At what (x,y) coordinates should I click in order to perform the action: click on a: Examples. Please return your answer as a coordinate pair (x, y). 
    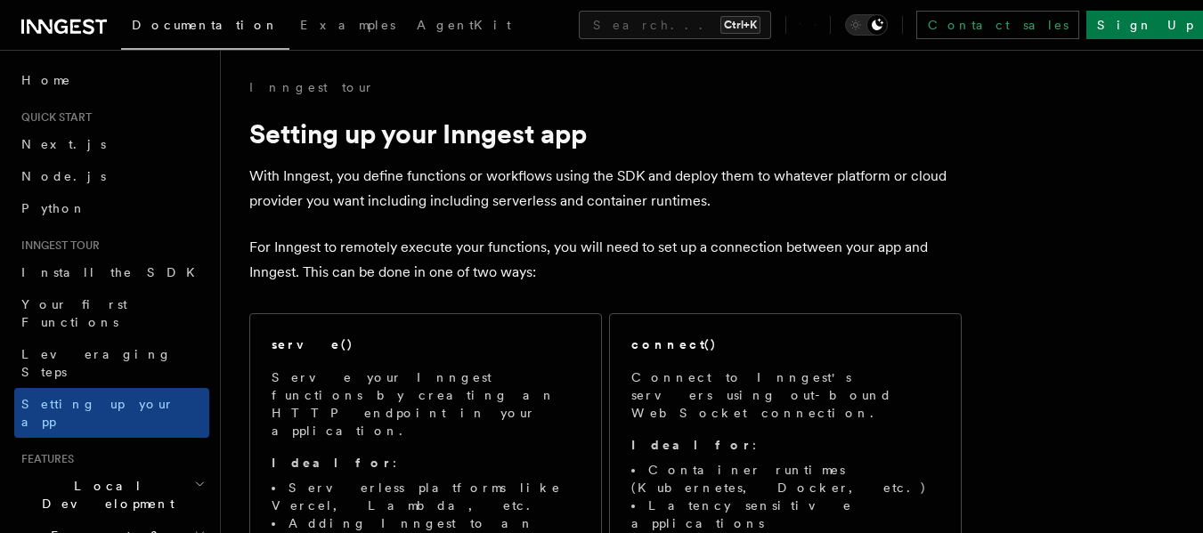
    Looking at the image, I should click on (347, 27).